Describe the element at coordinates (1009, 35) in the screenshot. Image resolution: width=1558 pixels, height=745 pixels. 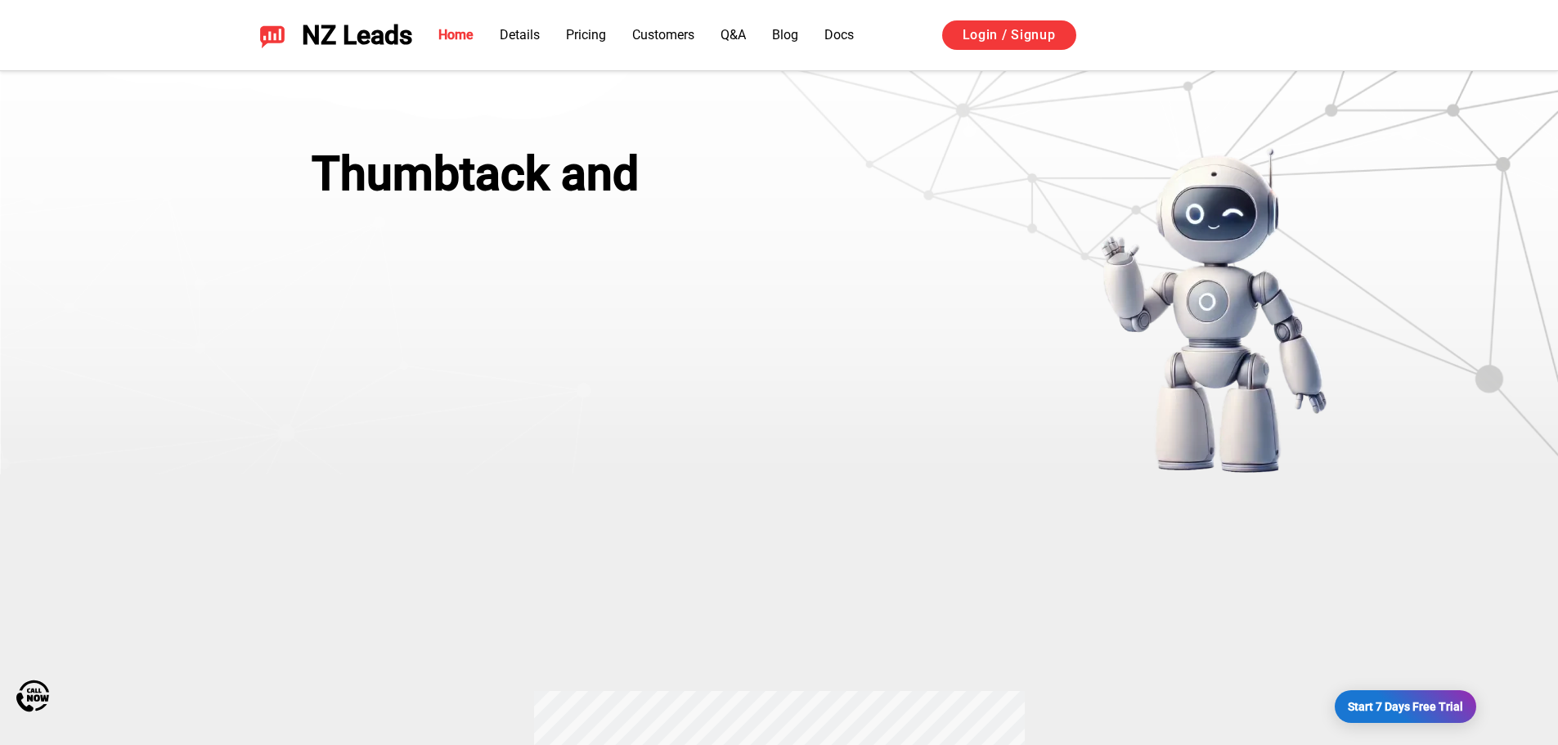
I see `a: Login / Signup` at that location.